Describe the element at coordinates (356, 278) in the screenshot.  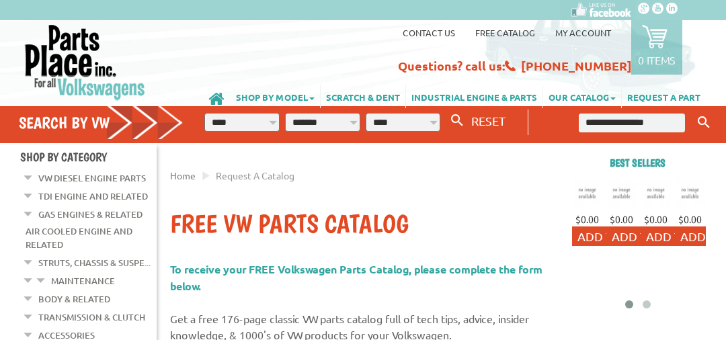
I see `span: To receive your FREE Volkswagen Parts Catalog, please complete the form below.` at that location.